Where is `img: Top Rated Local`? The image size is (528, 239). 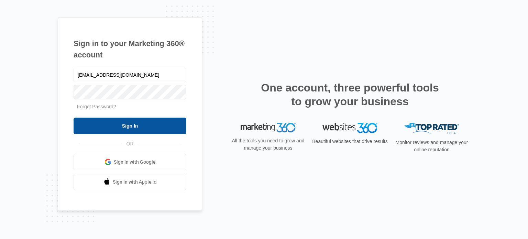 img: Top Rated Local is located at coordinates (431, 128).